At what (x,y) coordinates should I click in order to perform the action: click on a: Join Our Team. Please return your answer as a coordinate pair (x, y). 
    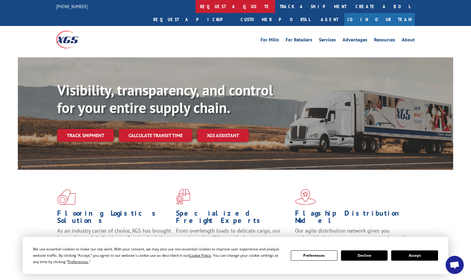
    Looking at the image, I should click on (379, 19).